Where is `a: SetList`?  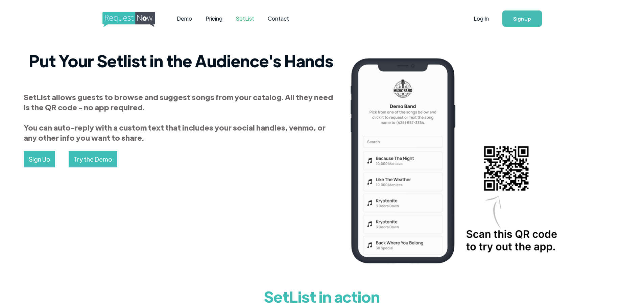 a: SetList is located at coordinates (245, 19).